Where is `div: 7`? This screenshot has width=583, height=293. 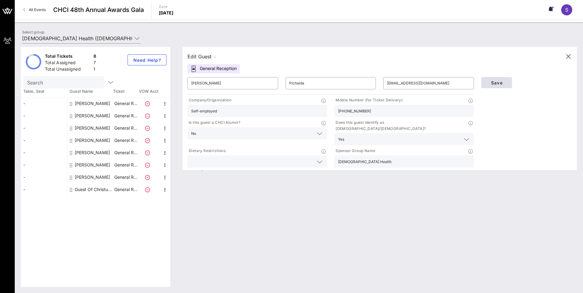
div: 7 is located at coordinates (95, 63).